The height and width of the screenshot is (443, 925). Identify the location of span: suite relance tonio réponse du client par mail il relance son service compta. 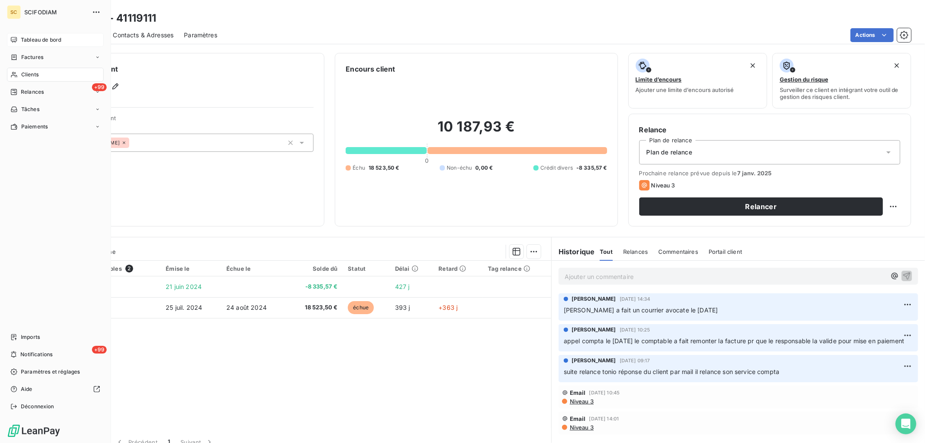
(671, 371).